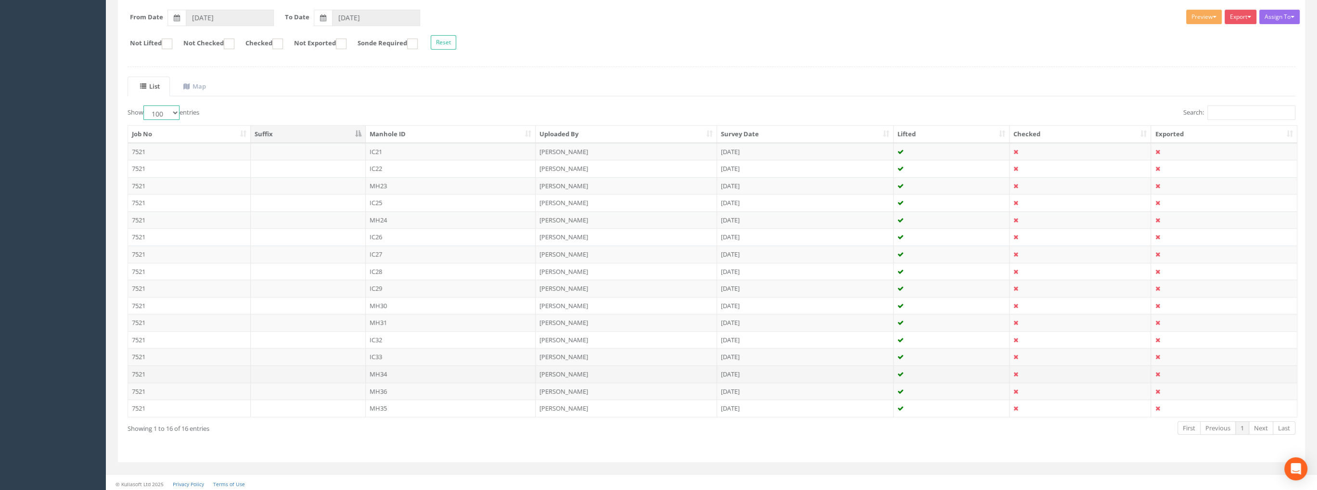 The height and width of the screenshot is (490, 1317). Describe the element at coordinates (163, 113) in the screenshot. I see `label: Show entries` at that location.